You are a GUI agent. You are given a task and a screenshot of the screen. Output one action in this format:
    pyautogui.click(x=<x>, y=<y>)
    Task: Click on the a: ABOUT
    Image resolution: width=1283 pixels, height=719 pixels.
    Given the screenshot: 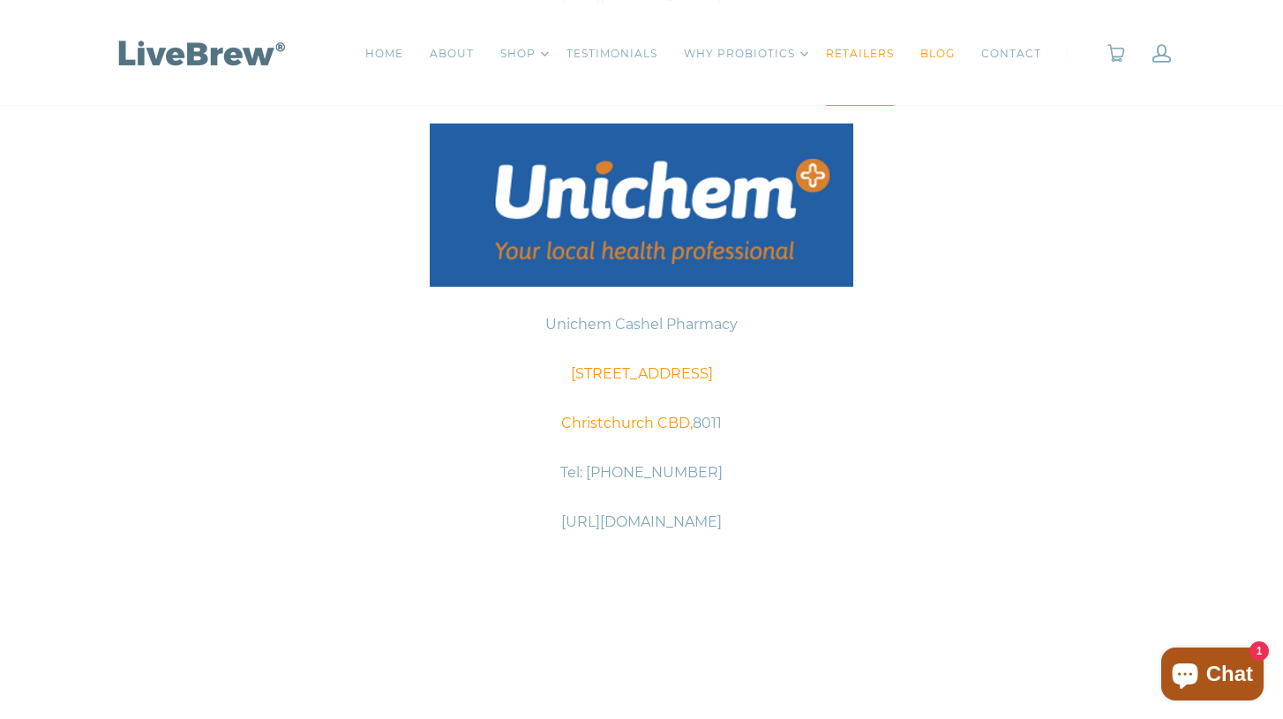 What is the action you would take?
    pyautogui.click(x=452, y=54)
    